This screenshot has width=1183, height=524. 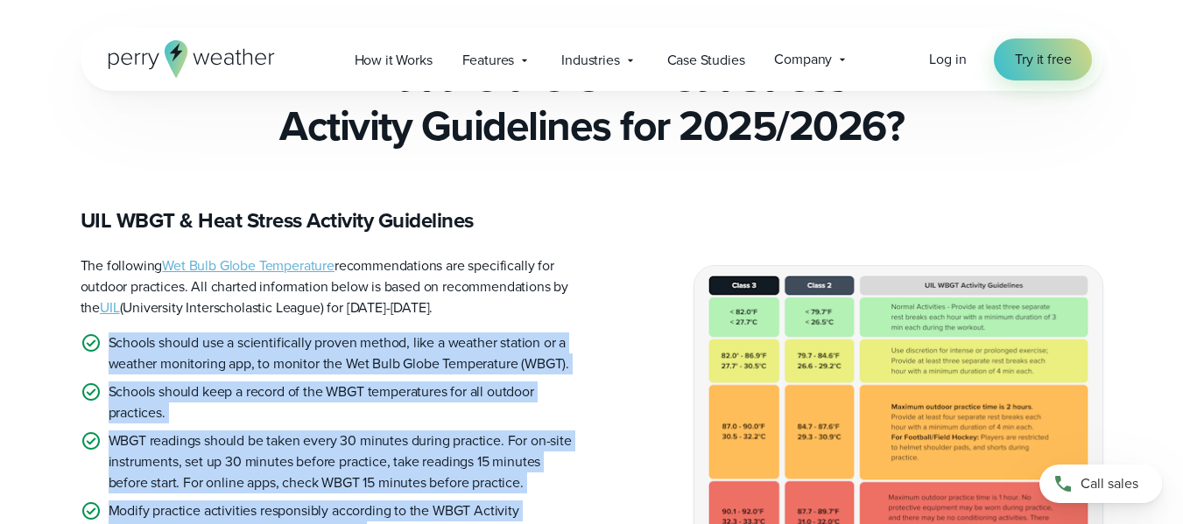 I want to click on p: Schools should use a scientifically proven method, like a weather station or a weather monitoring..., so click(x=343, y=354).